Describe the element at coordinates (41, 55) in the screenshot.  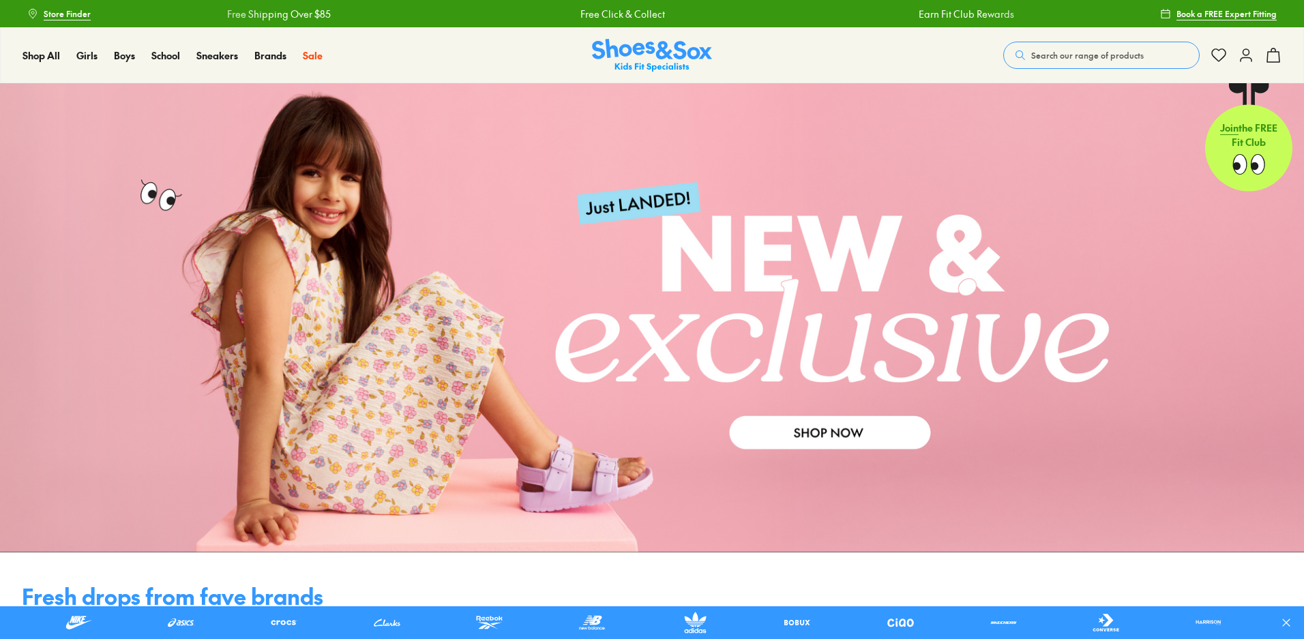
I see `span: Shop All` at that location.